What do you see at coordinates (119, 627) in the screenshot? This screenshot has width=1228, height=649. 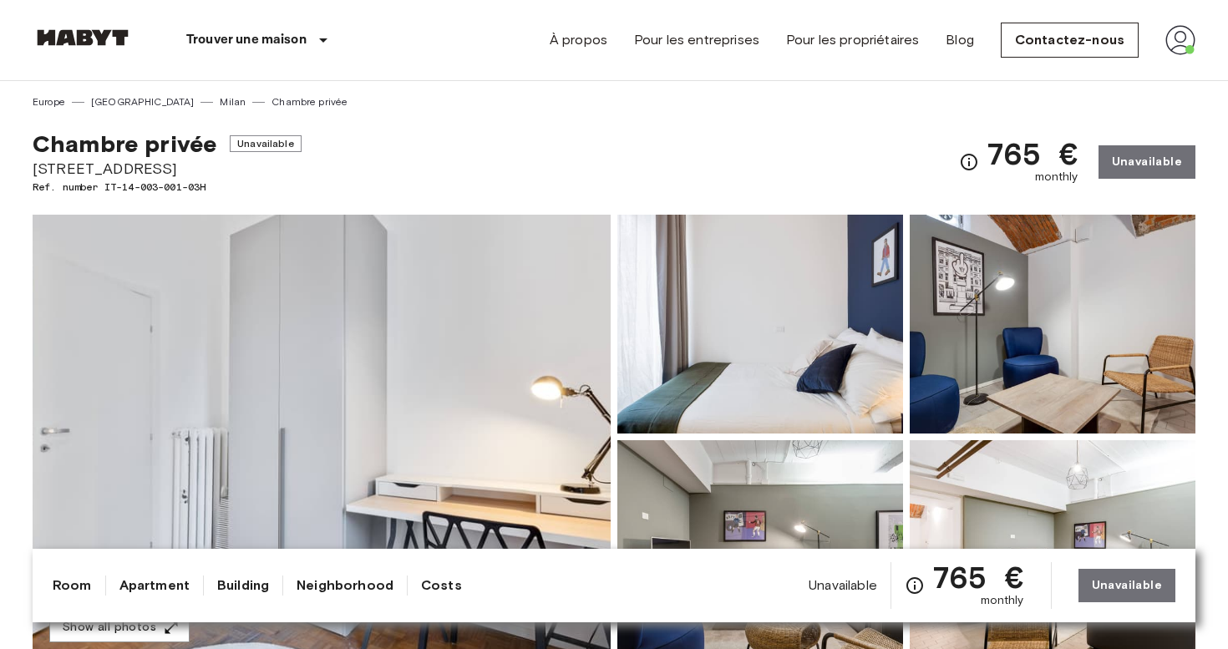 I see `button: Show all photos` at bounding box center [119, 627].